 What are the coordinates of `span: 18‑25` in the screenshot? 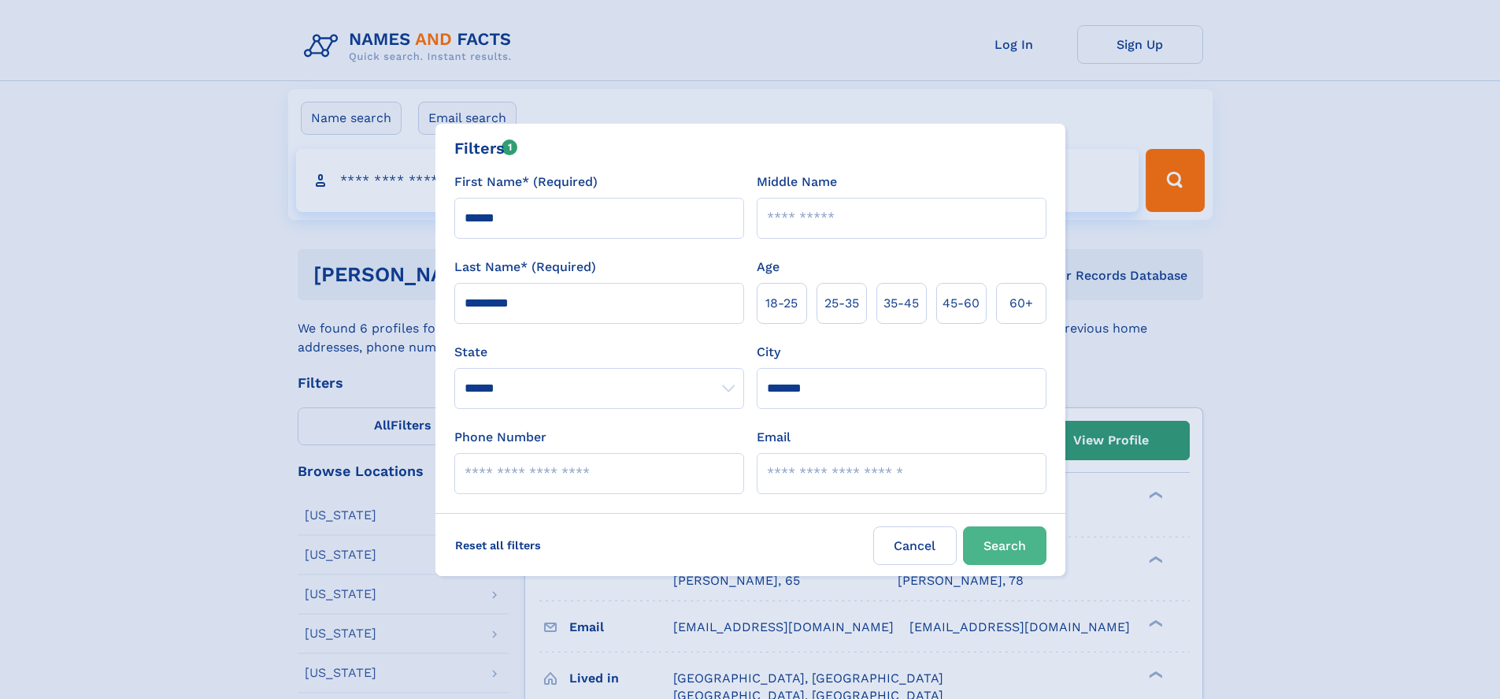 It's located at (781, 303).